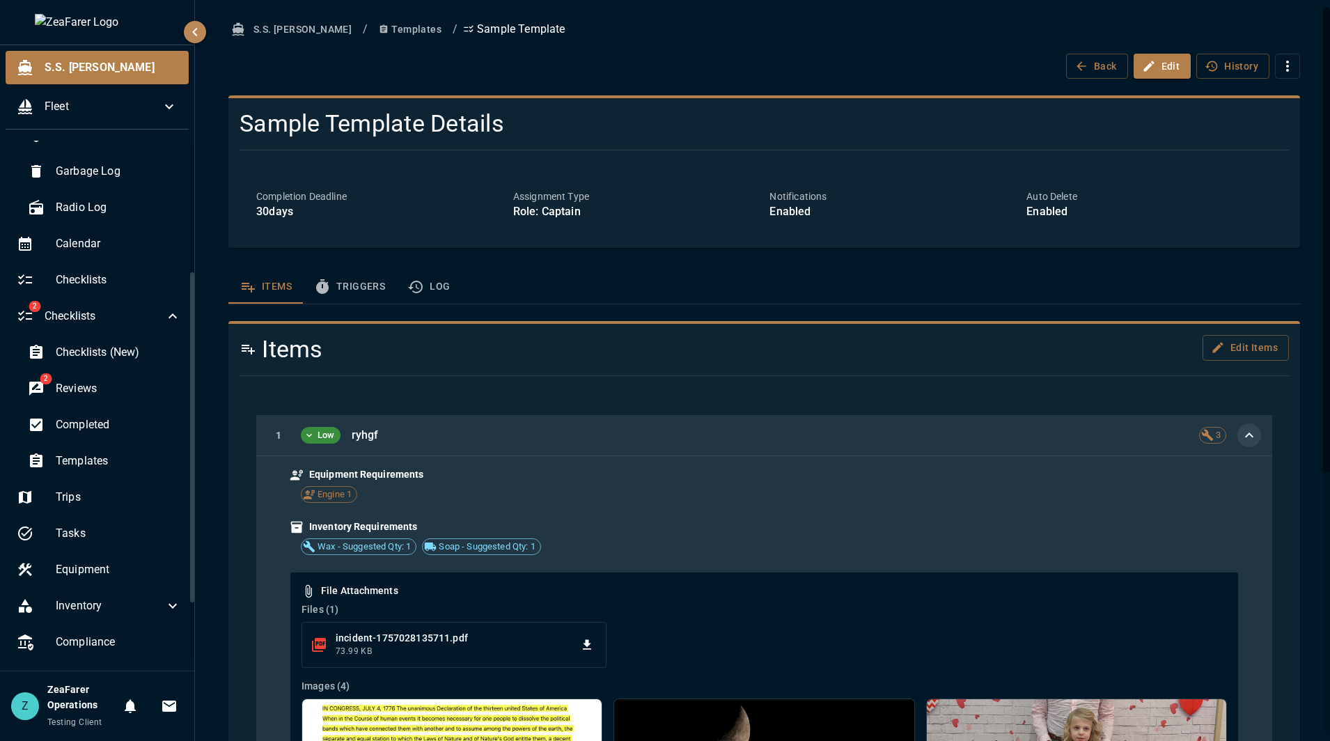 This screenshot has width=1330, height=741. I want to click on button: Items, so click(265, 287).